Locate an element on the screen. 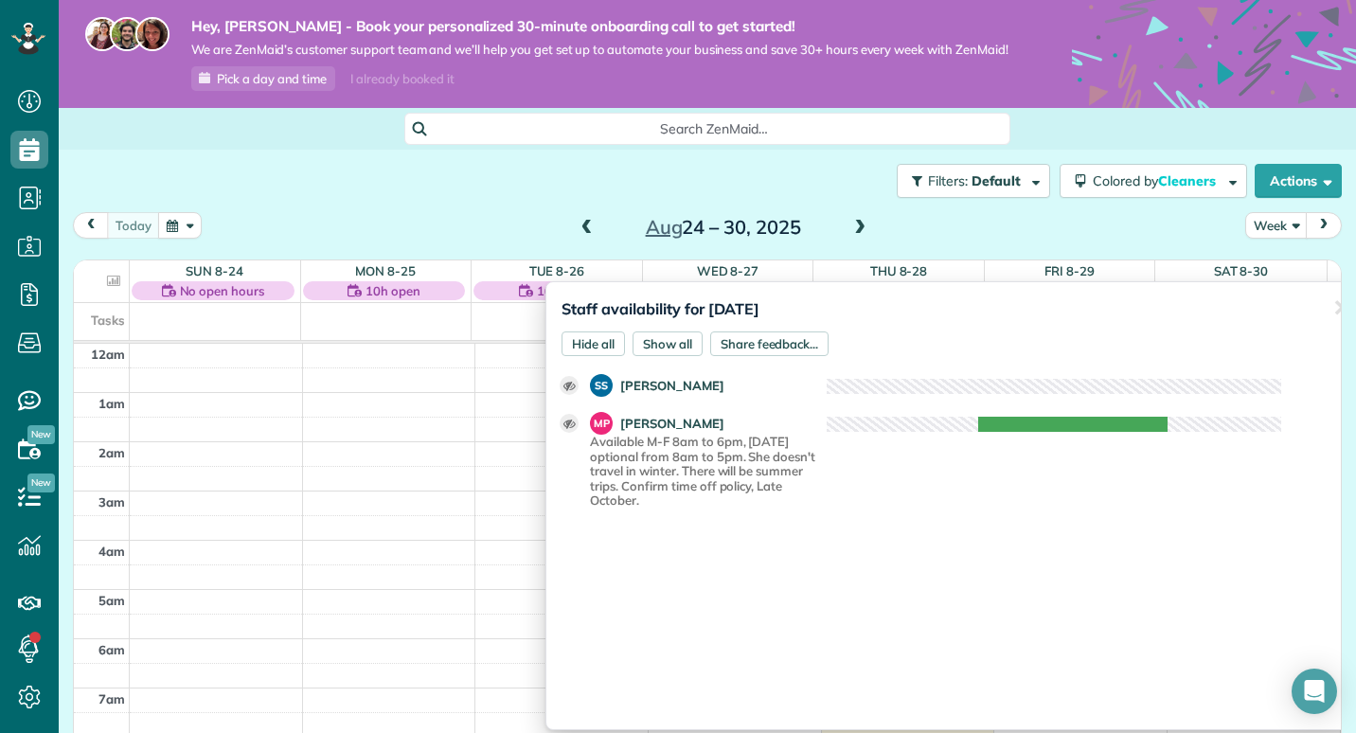 The height and width of the screenshot is (733, 1356). a: Wed 8-27 is located at coordinates (728, 271).